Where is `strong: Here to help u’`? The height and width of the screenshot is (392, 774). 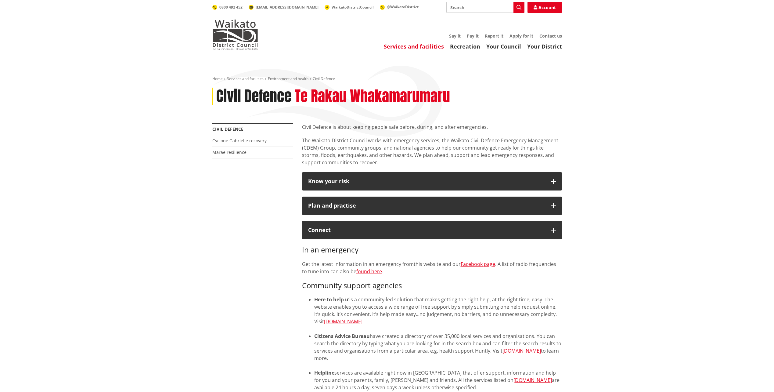 strong: Here to help u’ is located at coordinates (332, 299).